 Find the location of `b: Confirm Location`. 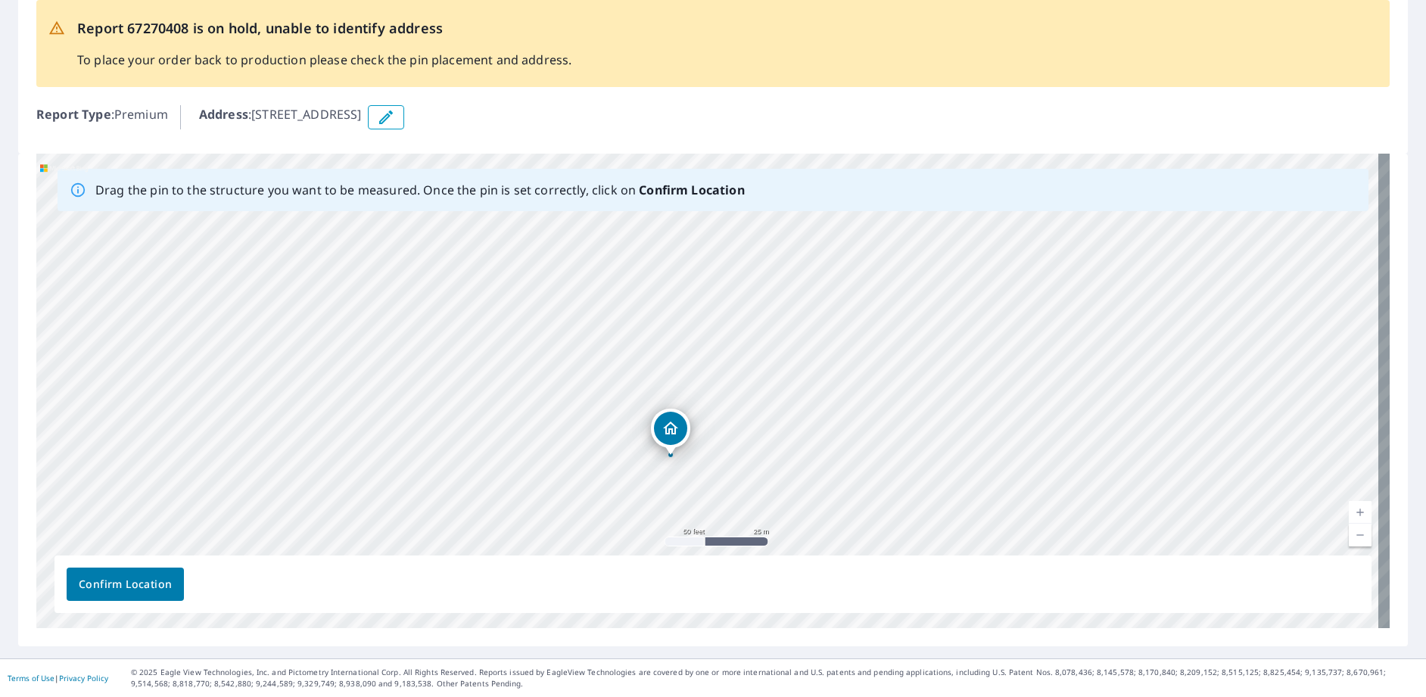

b: Confirm Location is located at coordinates (691, 190).